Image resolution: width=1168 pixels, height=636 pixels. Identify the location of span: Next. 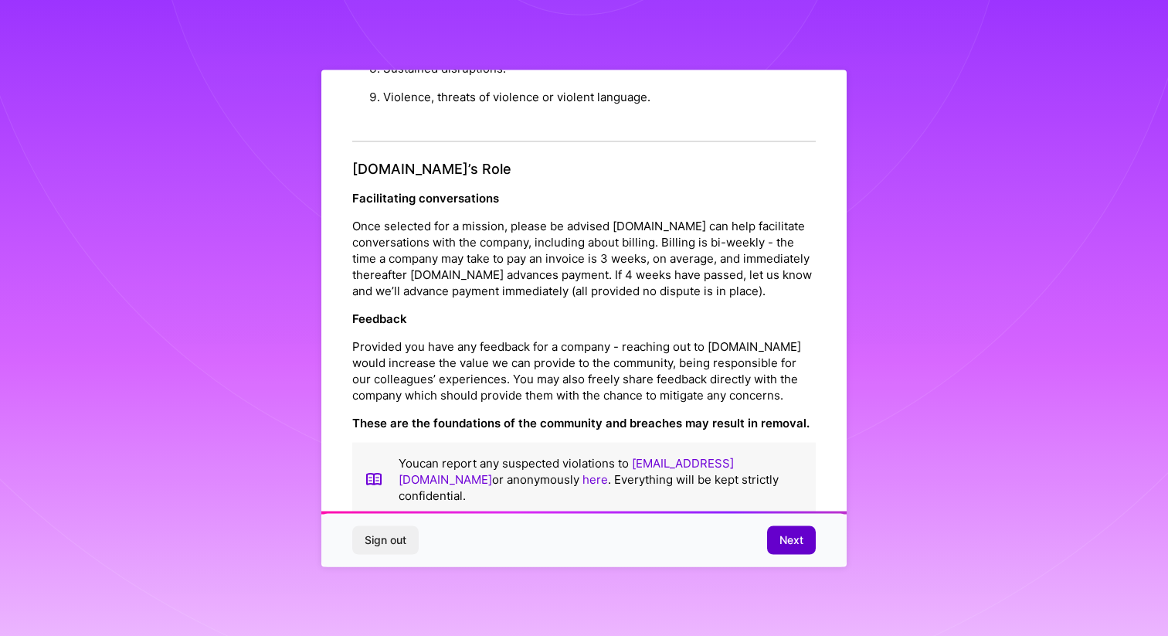
(791, 540).